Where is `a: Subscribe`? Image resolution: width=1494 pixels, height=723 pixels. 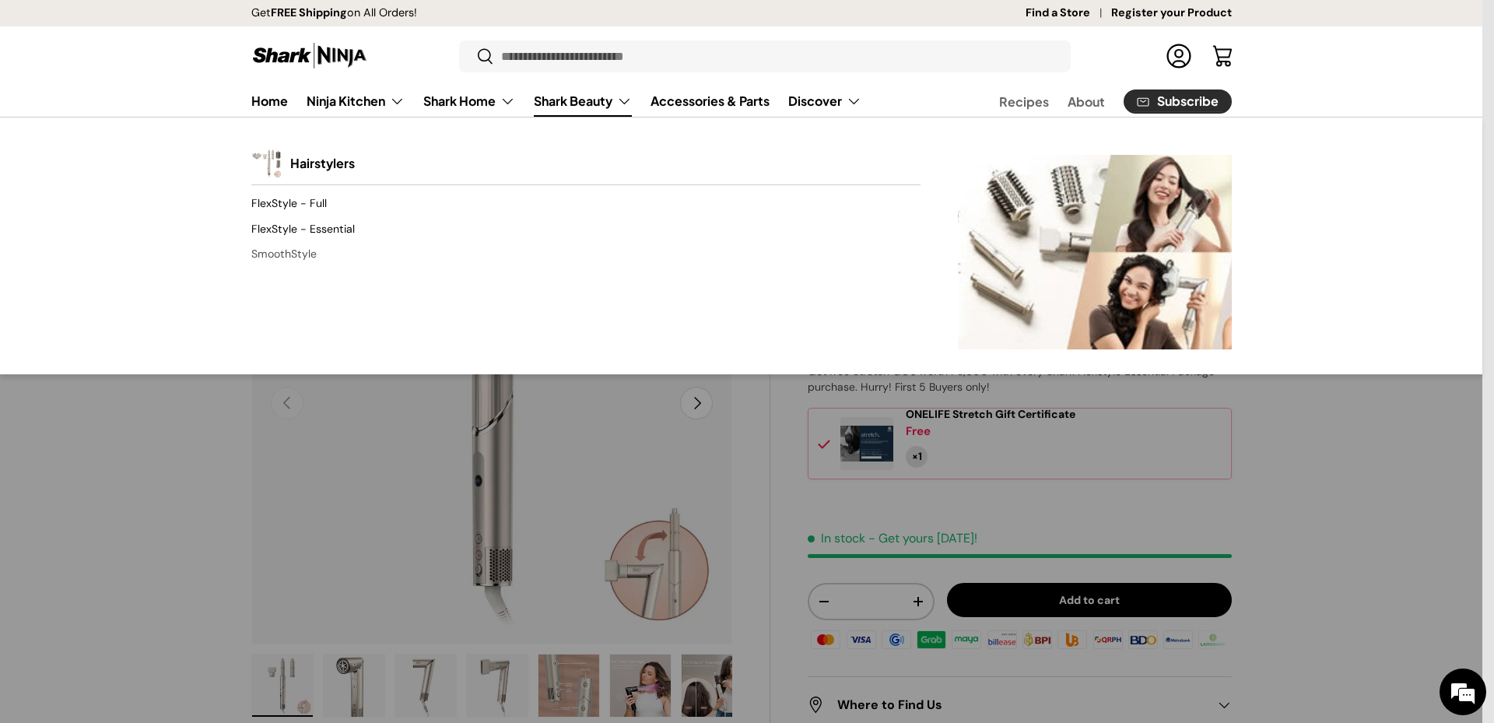
a: Subscribe is located at coordinates (1177, 101).